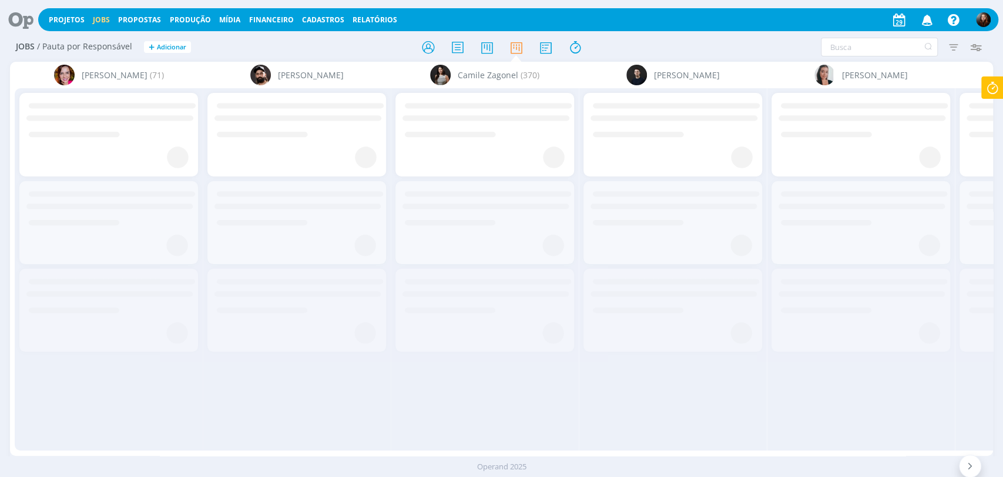 This screenshot has height=477, width=1003. What do you see at coordinates (157, 75) in the screenshot?
I see `span: (71)` at bounding box center [157, 75].